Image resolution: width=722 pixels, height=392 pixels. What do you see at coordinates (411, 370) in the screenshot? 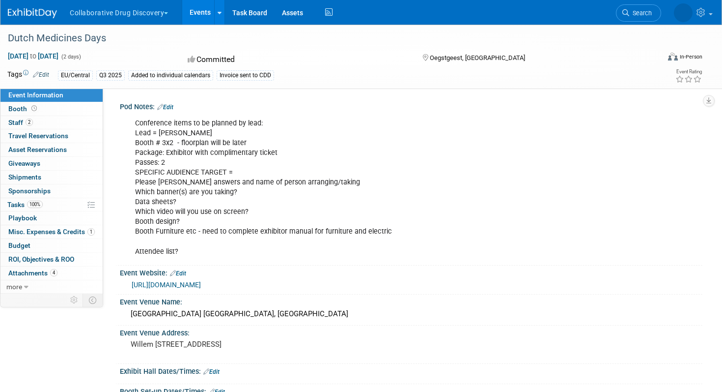
I see `div: Exhibit Hall Dates/Times:` at bounding box center [411, 370].